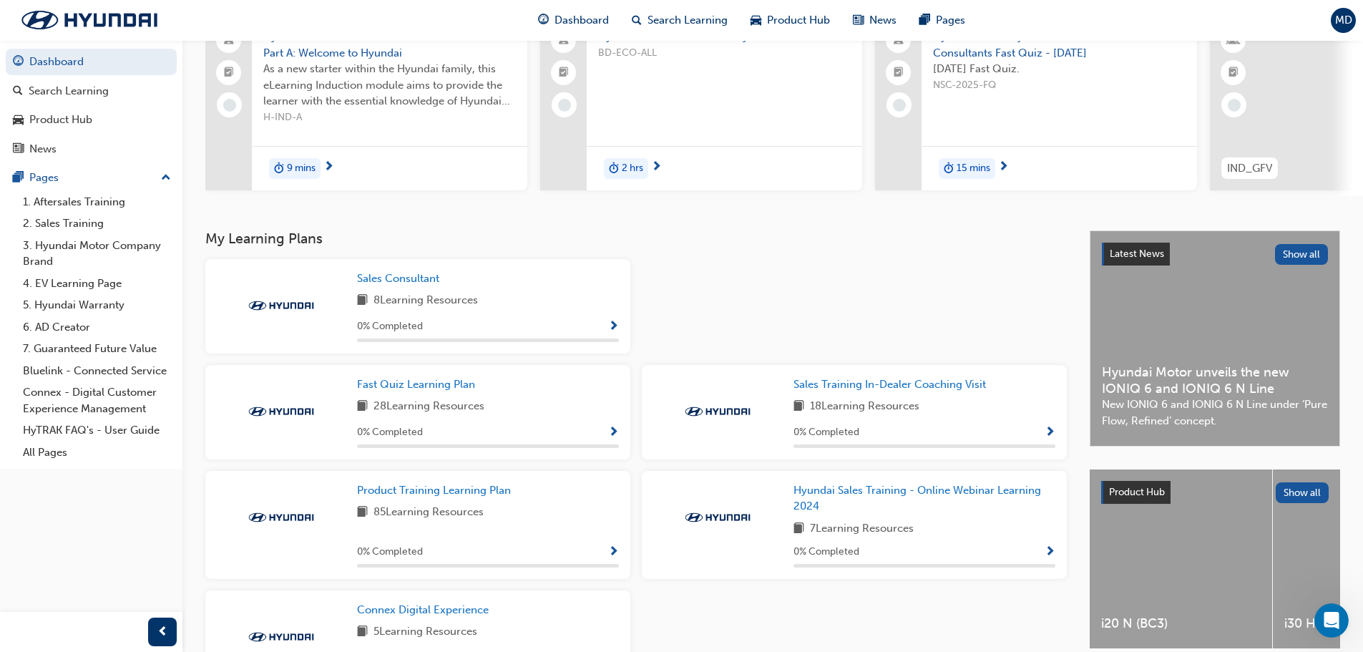 This screenshot has width=1363, height=652. Describe the element at coordinates (724, 53) in the screenshot. I see `span: BD-ECO-ALL` at that location.